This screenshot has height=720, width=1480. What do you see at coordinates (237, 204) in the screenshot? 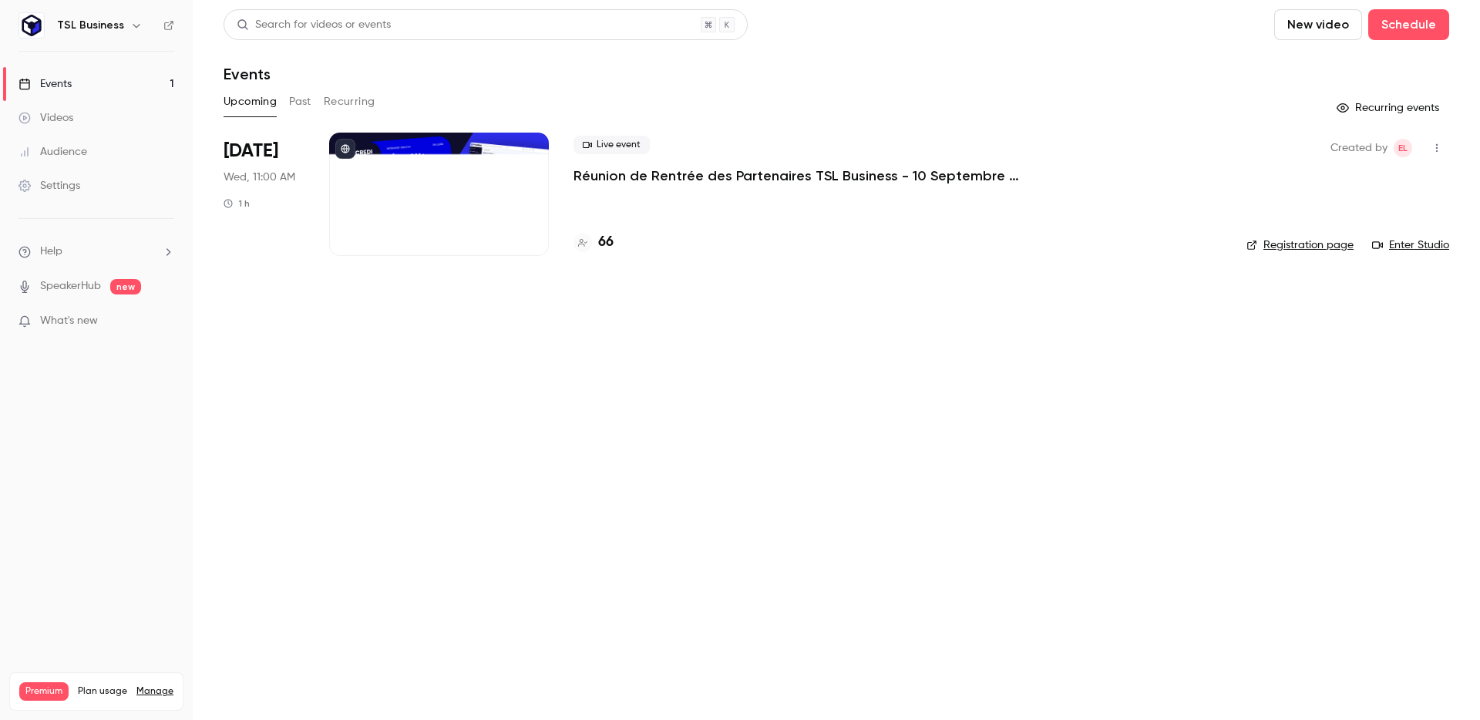
I see `div: 1 h` at bounding box center [237, 204].